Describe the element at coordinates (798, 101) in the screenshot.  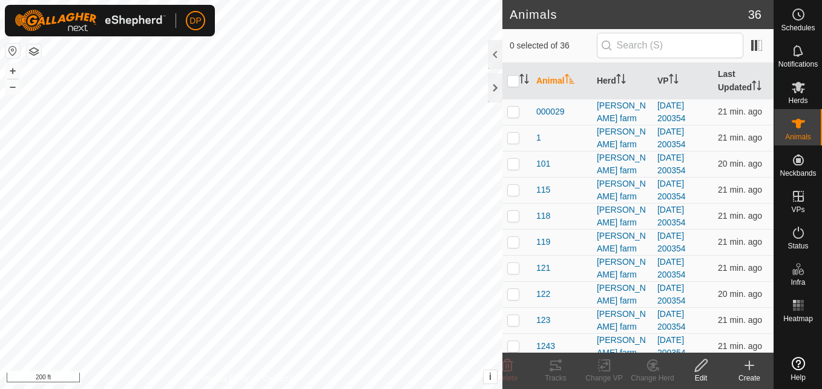
I see `span: Herds` at that location.